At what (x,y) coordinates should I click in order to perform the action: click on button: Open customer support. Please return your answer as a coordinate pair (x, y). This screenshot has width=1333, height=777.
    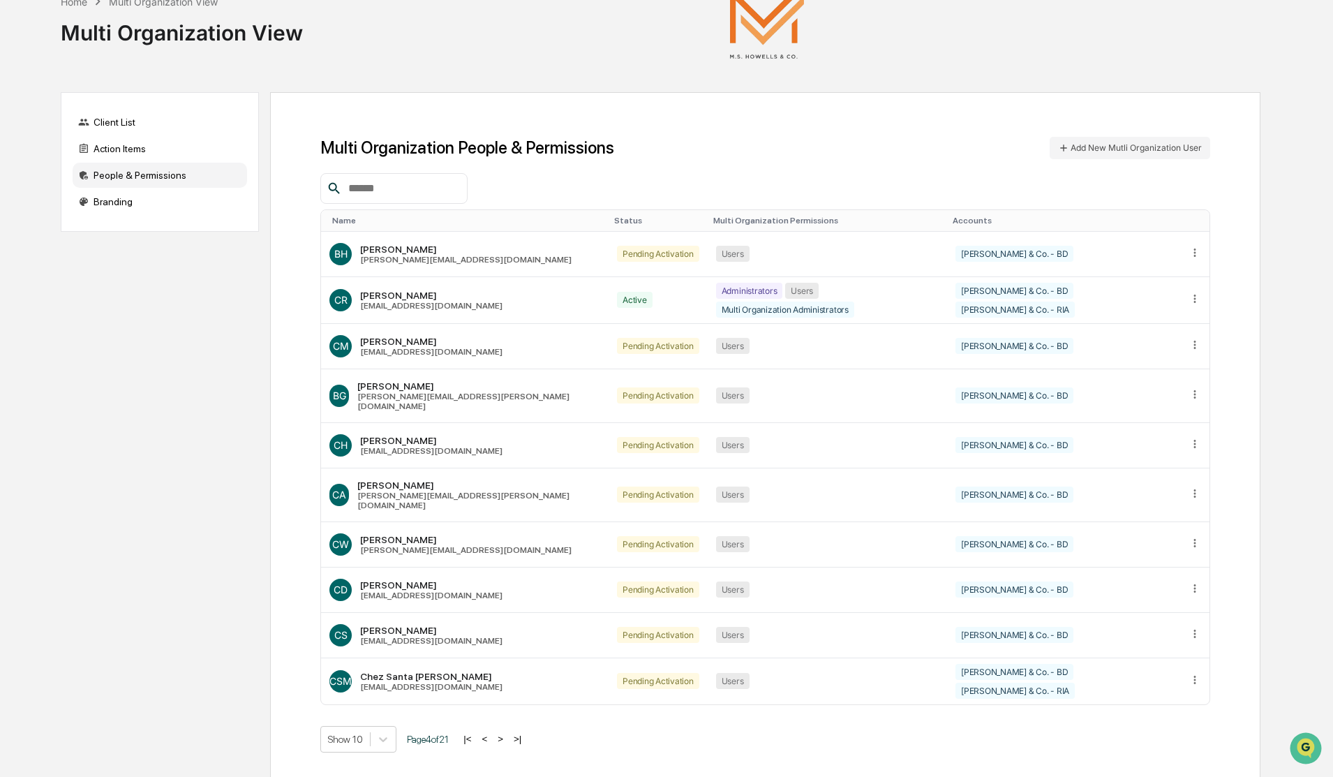
    Looking at the image, I should click on (17, 17).